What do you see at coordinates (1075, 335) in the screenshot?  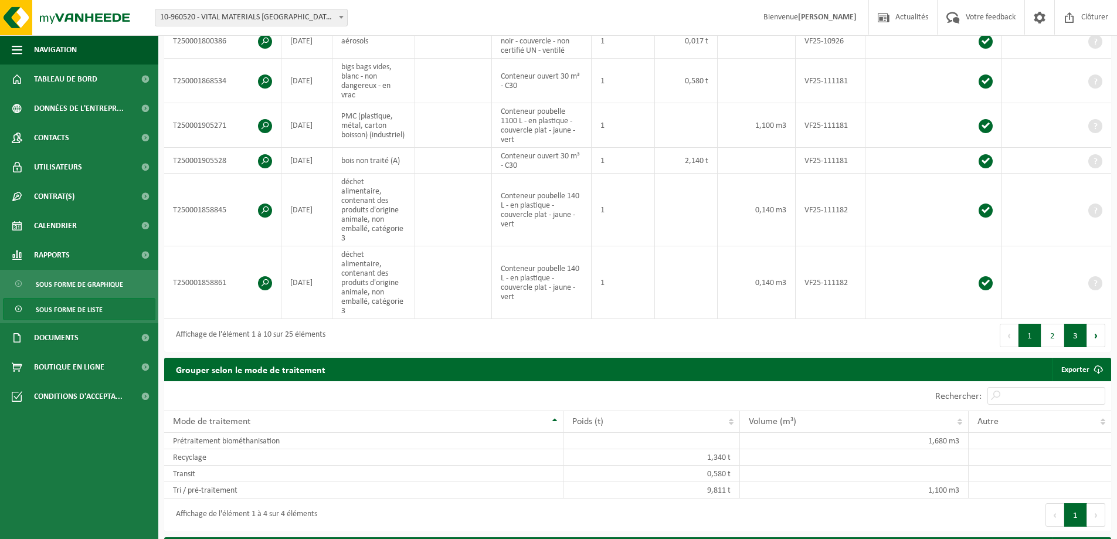 I see `button: 3` at bounding box center [1075, 335].